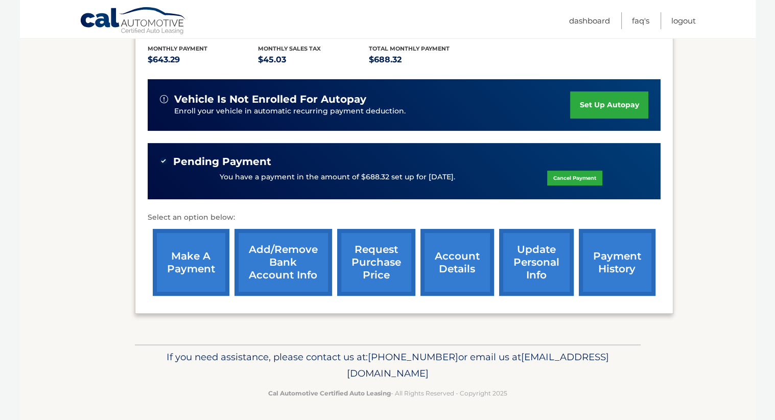  Describe the element at coordinates (133, 21) in the screenshot. I see `a: Cal Automotive` at that location.